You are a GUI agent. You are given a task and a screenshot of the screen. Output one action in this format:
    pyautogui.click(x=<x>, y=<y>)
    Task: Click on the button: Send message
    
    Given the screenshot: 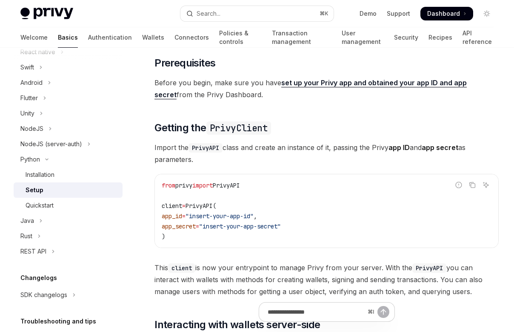 What is the action you would take?
    pyautogui.click(x=384, y=312)
    